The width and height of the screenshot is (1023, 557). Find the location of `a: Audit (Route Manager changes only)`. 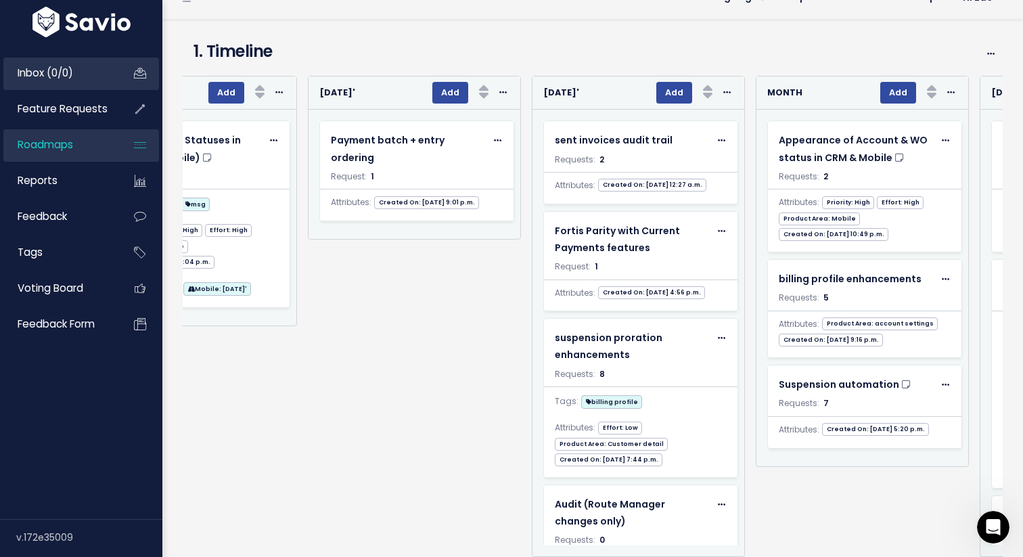

a: Audit (Route Manager changes only) is located at coordinates (632, 513).